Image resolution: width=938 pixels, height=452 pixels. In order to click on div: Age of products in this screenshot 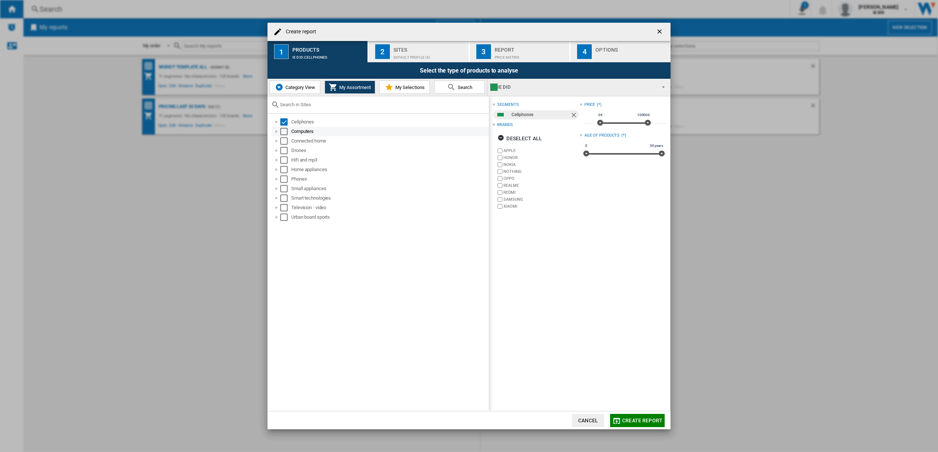, I will do `click(602, 136)`.